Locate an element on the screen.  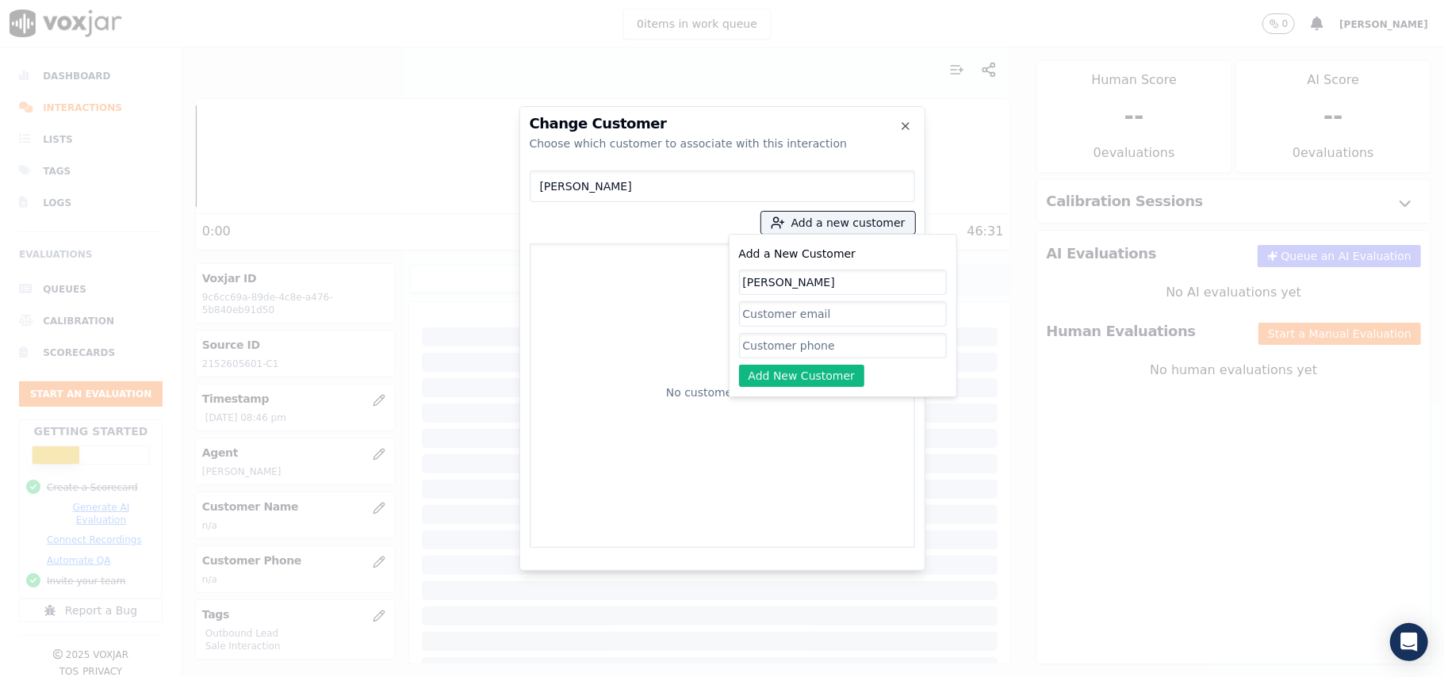
input: Search Customers is located at coordinates (722, 186).